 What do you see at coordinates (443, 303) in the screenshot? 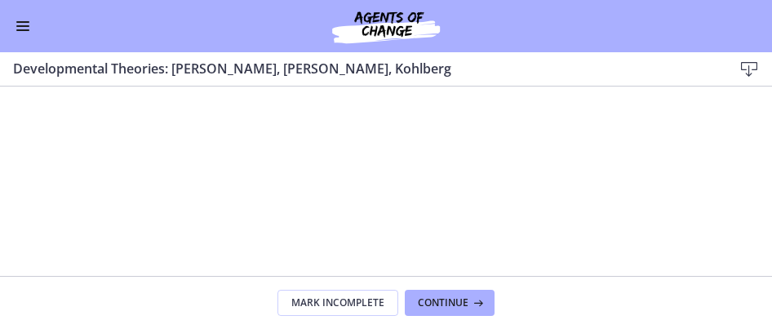
I see `span: Continue` at bounding box center [443, 303].